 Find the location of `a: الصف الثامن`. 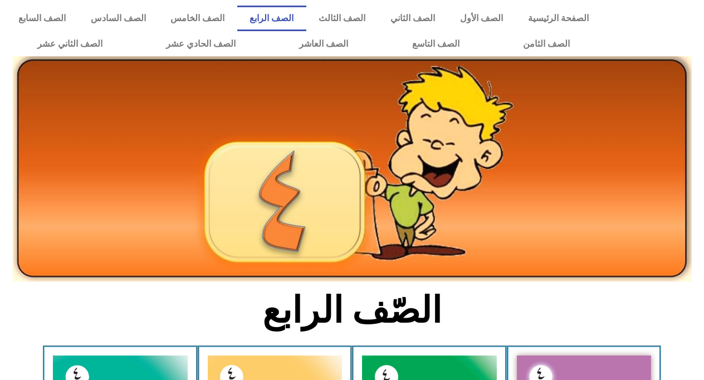

a: الصف الثامن is located at coordinates (546, 44).